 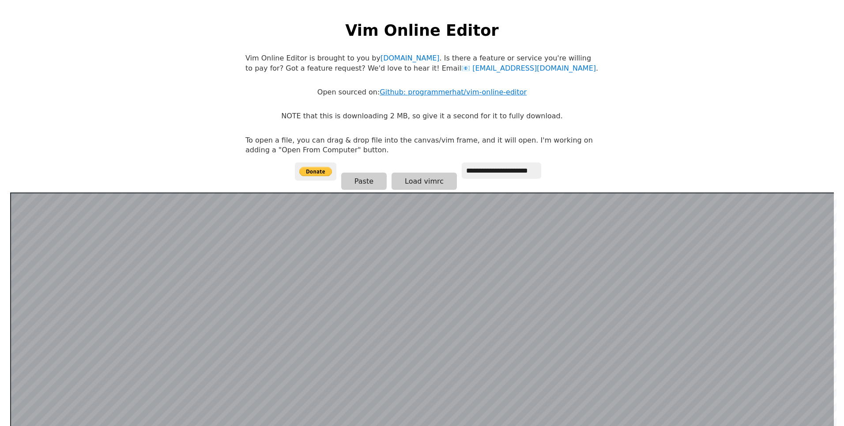 What do you see at coordinates (421, 116) in the screenshot?
I see `p: NOTE that this is downloading 2 MB, so give it a second for it to fully download.` at bounding box center [421, 116].